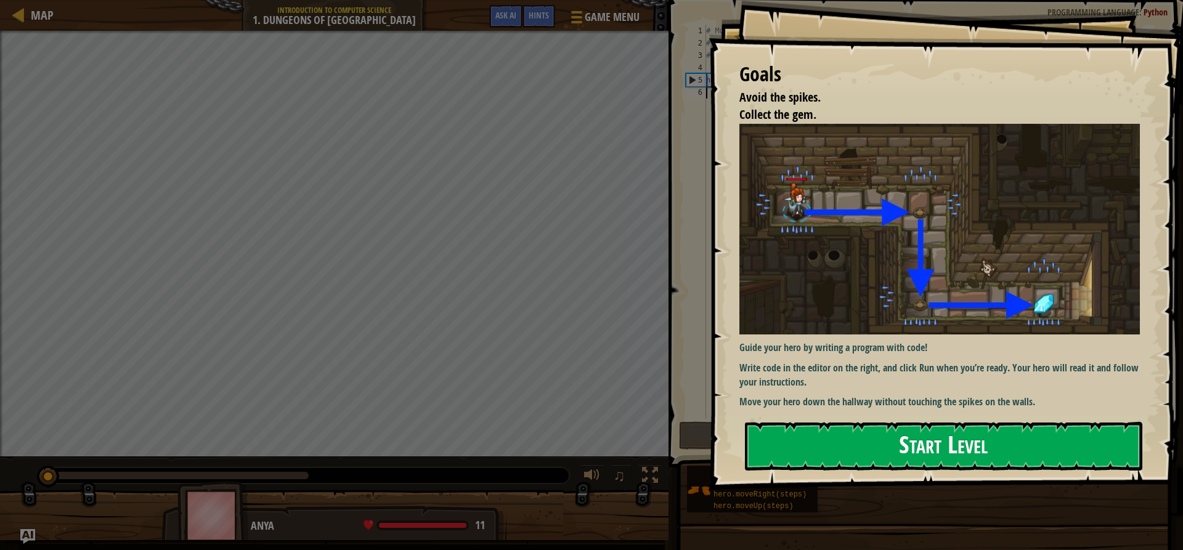  Describe the element at coordinates (506, 15) in the screenshot. I see `span: Ask AI` at that location.